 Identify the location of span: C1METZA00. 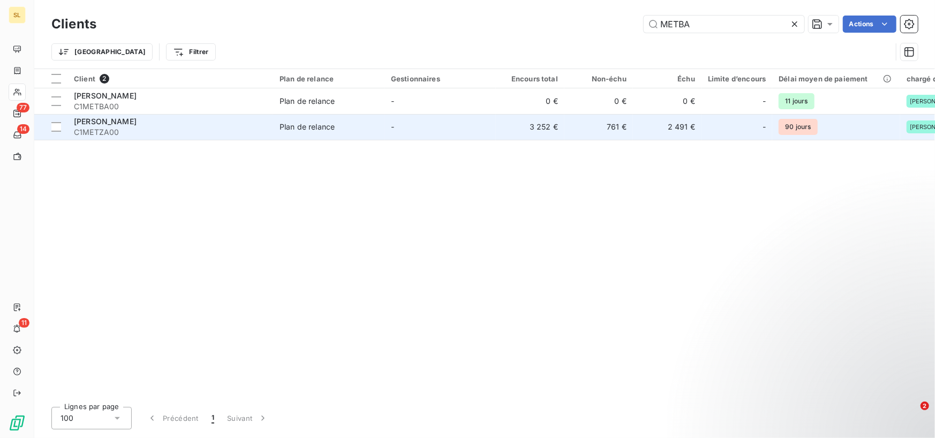
(170, 132).